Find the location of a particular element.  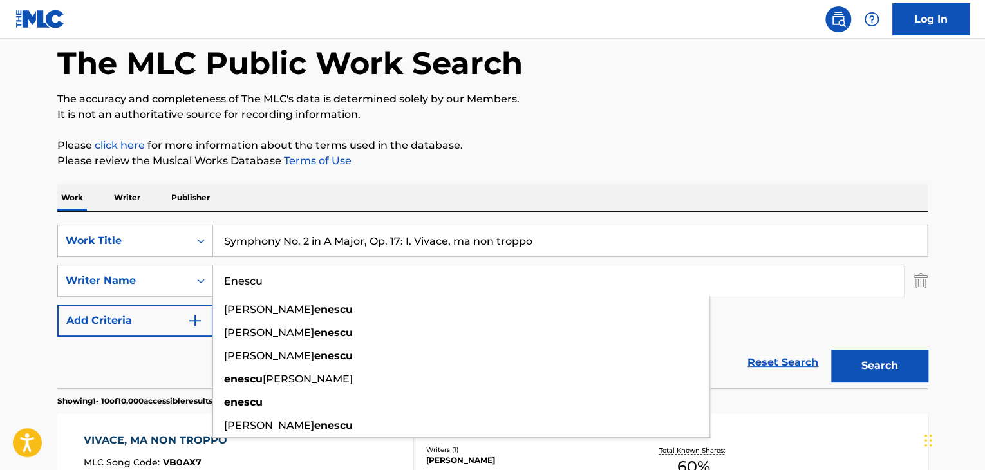

a: click here is located at coordinates (120, 145).